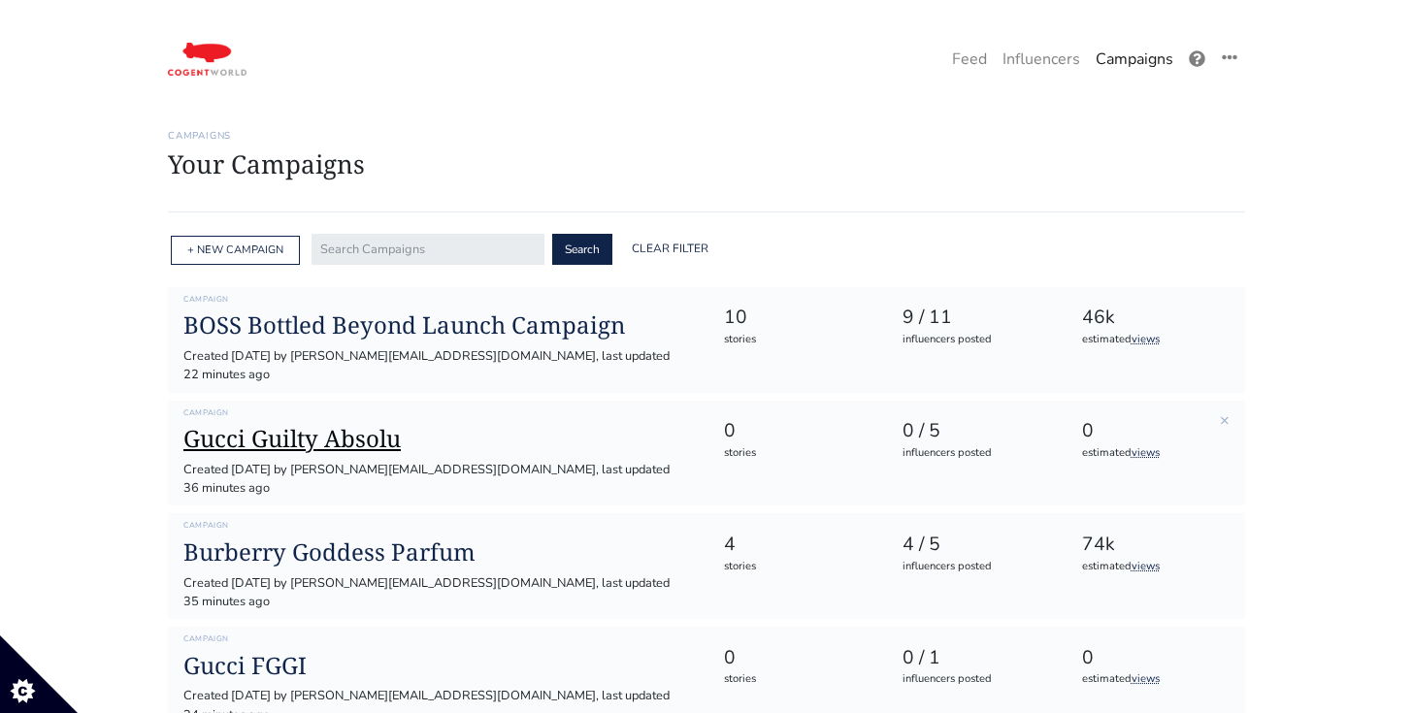 This screenshot has height=713, width=1413. What do you see at coordinates (235, 249) in the screenshot?
I see `a: + NEW CAMPAIGN` at bounding box center [235, 249].